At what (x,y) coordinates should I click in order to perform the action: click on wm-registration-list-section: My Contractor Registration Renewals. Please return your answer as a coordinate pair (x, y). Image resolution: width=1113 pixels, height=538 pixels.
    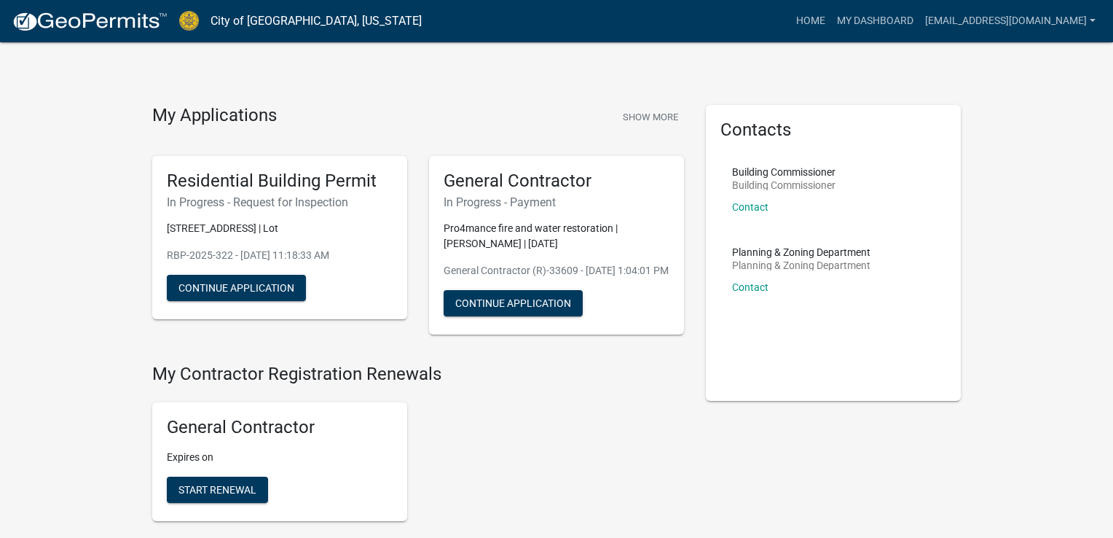
    Looking at the image, I should click on (418, 448).